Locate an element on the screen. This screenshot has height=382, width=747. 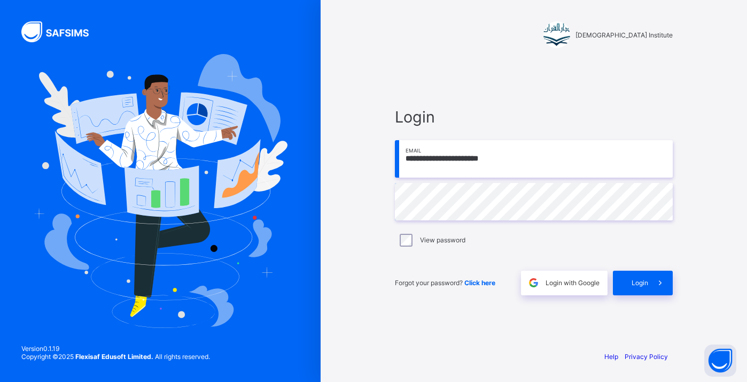
button: Open asap is located at coordinates (721, 360).